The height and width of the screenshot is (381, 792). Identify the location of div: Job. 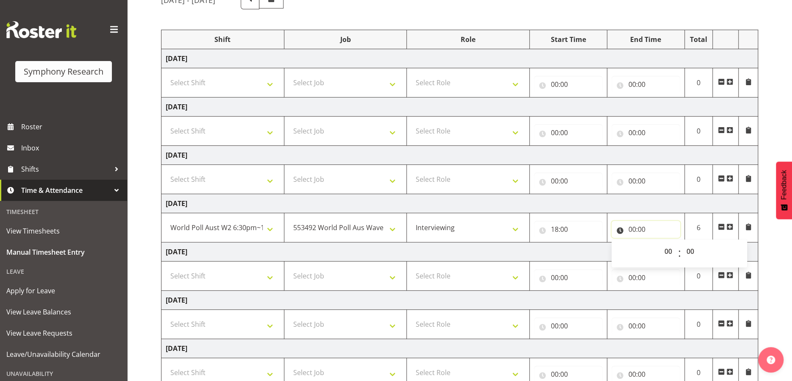
(346, 39).